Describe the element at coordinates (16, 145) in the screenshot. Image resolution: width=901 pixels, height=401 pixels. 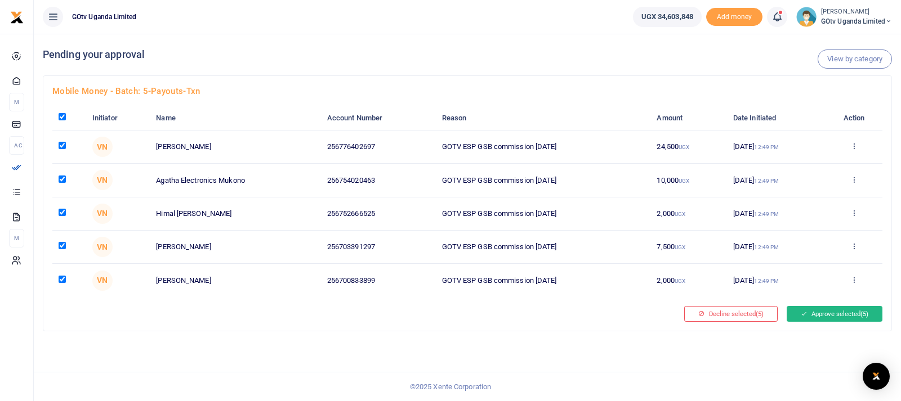
I see `li: Ac` at that location.